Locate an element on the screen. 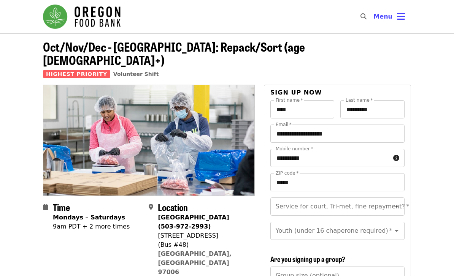 The width and height of the screenshot is (454, 276). span: Highest Priority is located at coordinates (76, 74).